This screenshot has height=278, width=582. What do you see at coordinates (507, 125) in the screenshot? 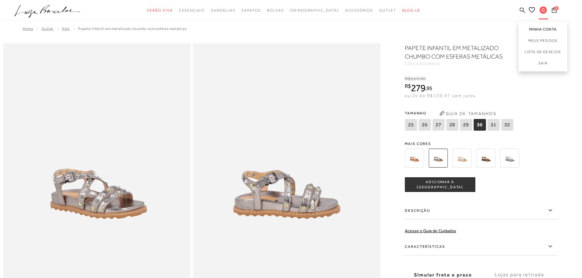
I see `span: 32` at bounding box center [507, 125].